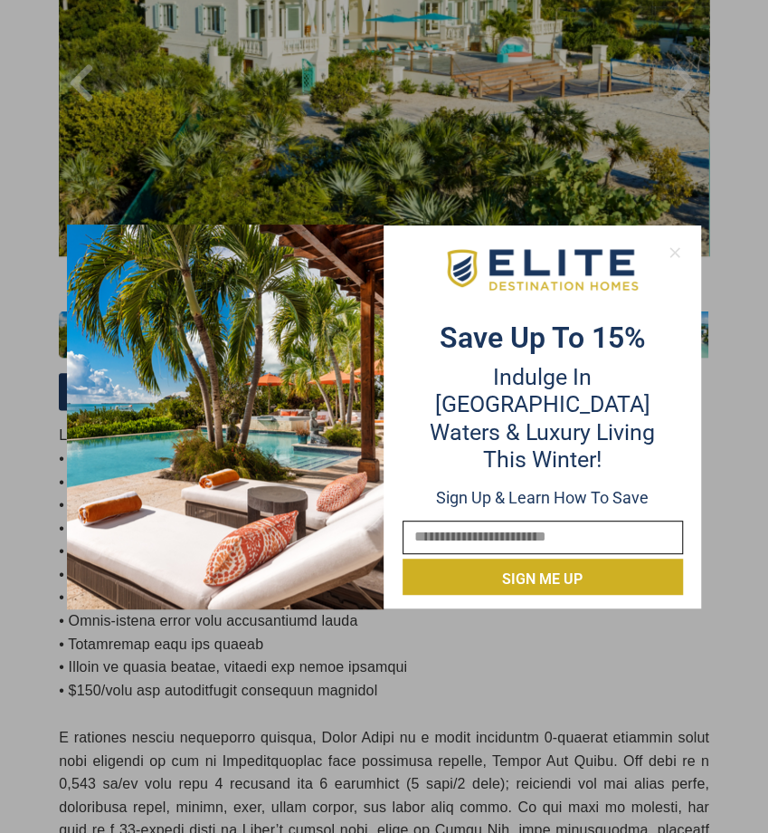  I want to click on button: Sign me up, so click(543, 576).